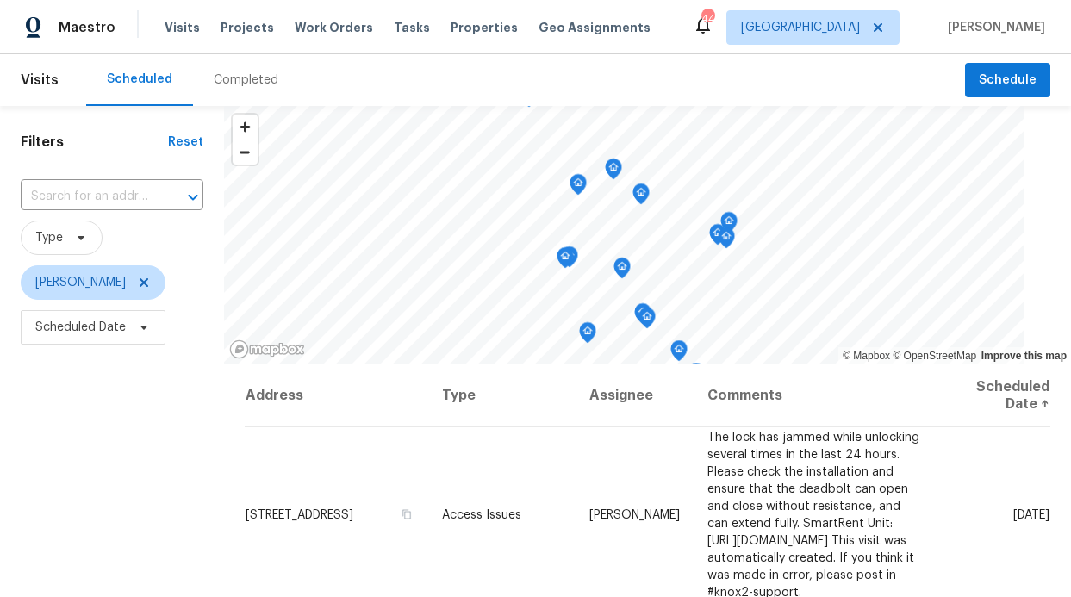 The height and width of the screenshot is (597, 1071). What do you see at coordinates (707, 19) in the screenshot?
I see `div: 44` at bounding box center [707, 19].